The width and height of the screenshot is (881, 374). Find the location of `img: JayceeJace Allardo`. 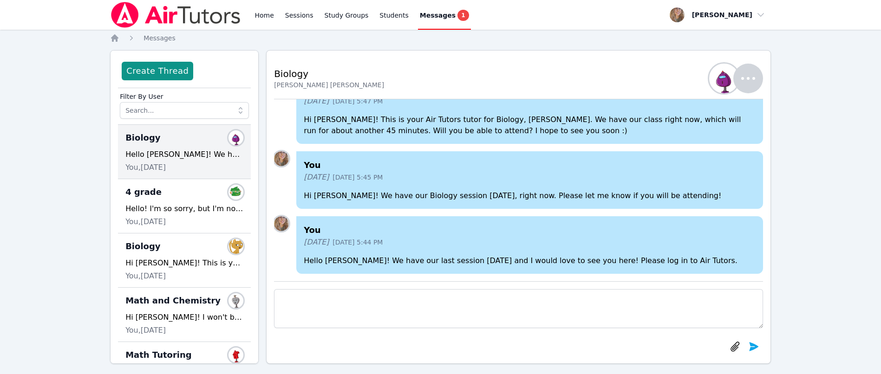

img: JayceeJace Allardo is located at coordinates (236, 192).